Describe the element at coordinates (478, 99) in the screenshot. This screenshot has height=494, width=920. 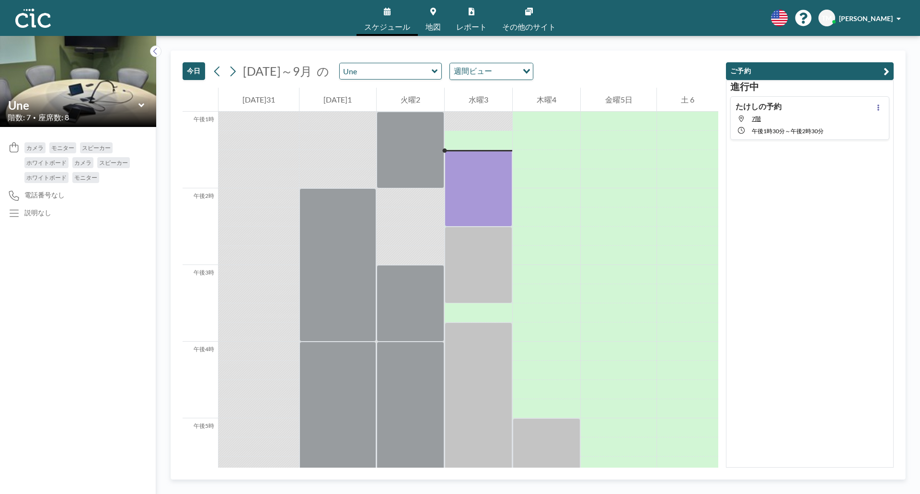
I see `font: 水曜3` at that location.